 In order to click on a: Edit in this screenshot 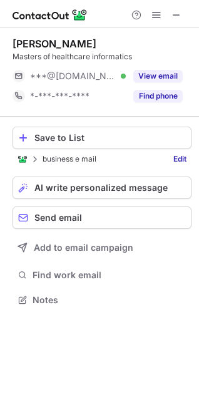, I will do `click(179, 159)`.